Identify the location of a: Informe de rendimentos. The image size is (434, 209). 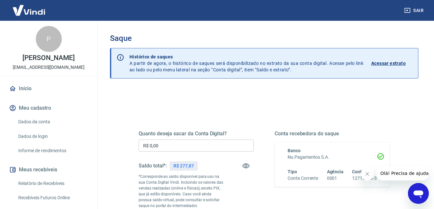
(52, 151).